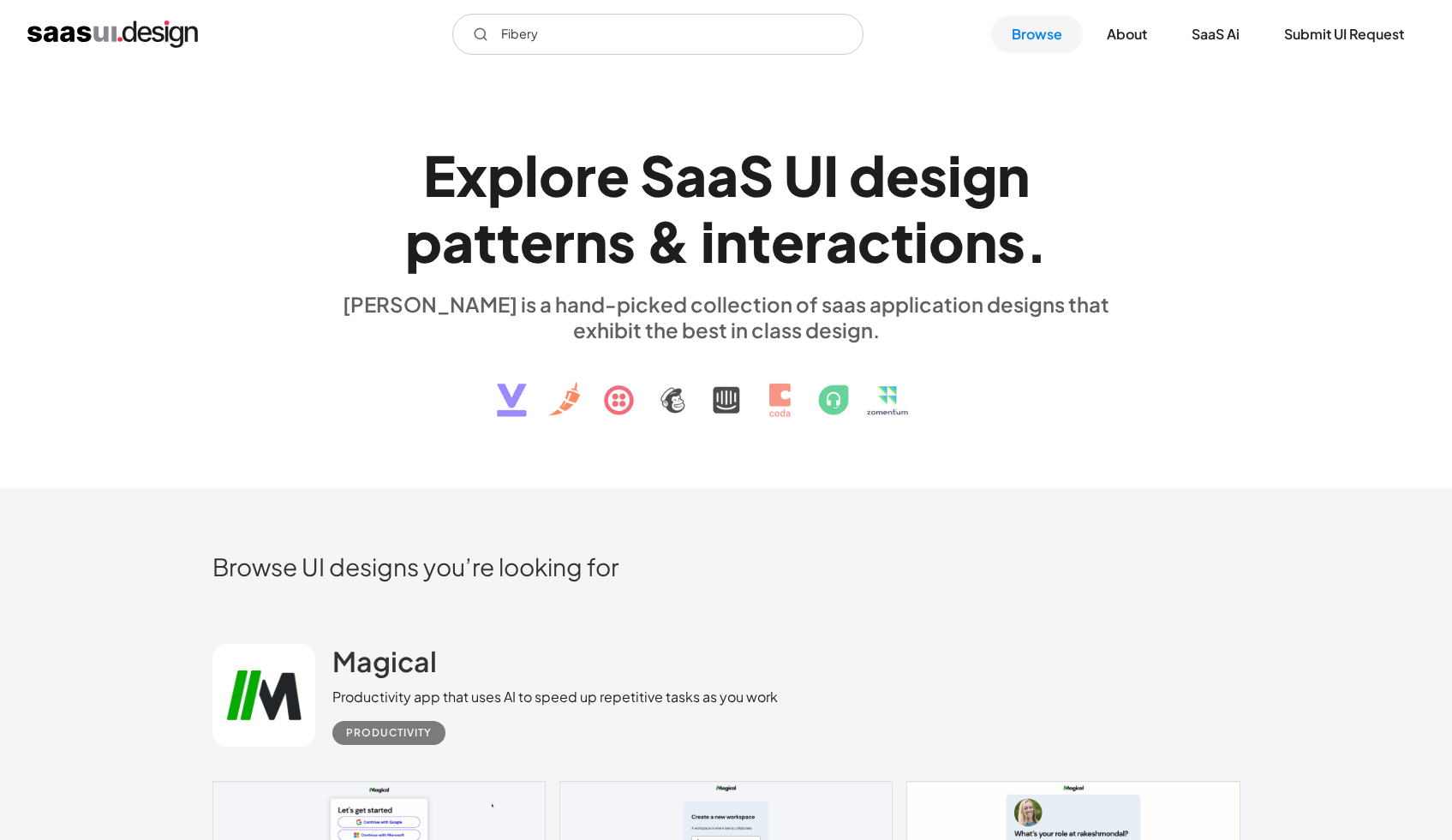 Image resolution: width=1452 pixels, height=840 pixels. I want to click on div: Productivity app that uses AI to speed up repetitive tasks as you work, so click(556, 697).